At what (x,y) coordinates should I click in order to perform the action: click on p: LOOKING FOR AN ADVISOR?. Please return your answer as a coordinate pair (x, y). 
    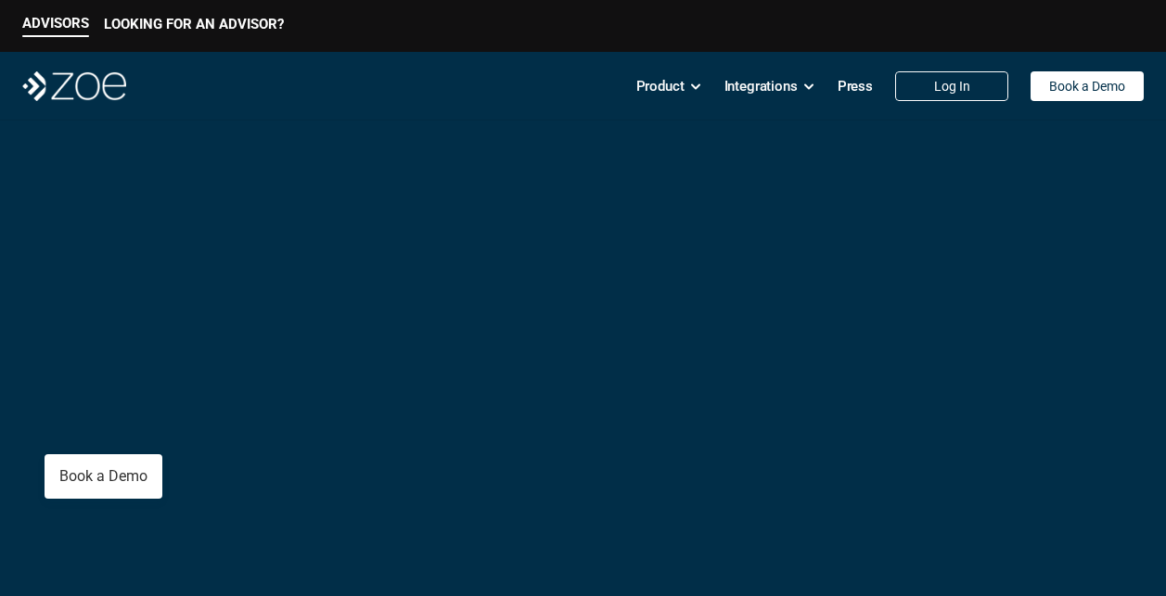
    Looking at the image, I should click on (194, 24).